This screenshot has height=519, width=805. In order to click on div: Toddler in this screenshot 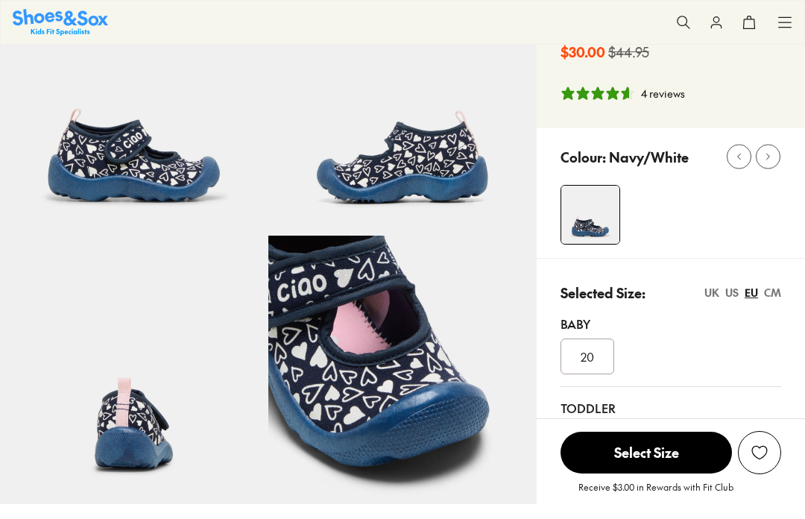, I will do `click(671, 408)`.